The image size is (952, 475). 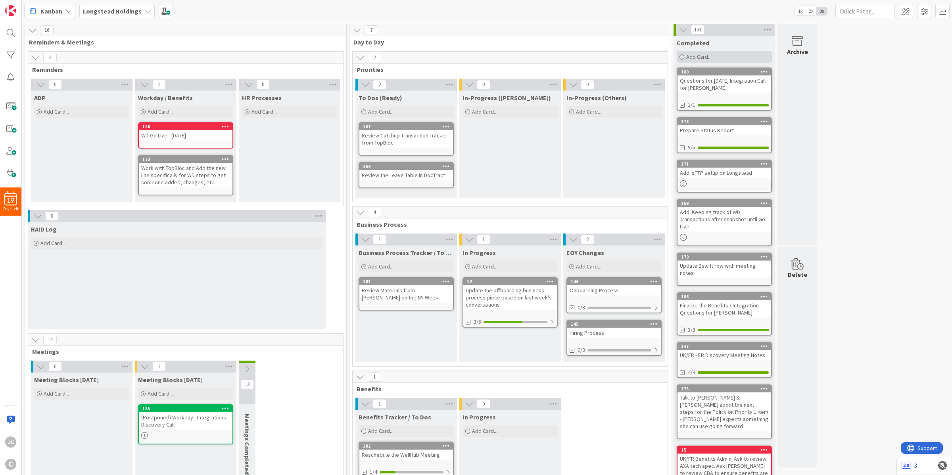 What do you see at coordinates (597, 98) in the screenshot?
I see `span: In-Progress (Others)` at bounding box center [597, 98].